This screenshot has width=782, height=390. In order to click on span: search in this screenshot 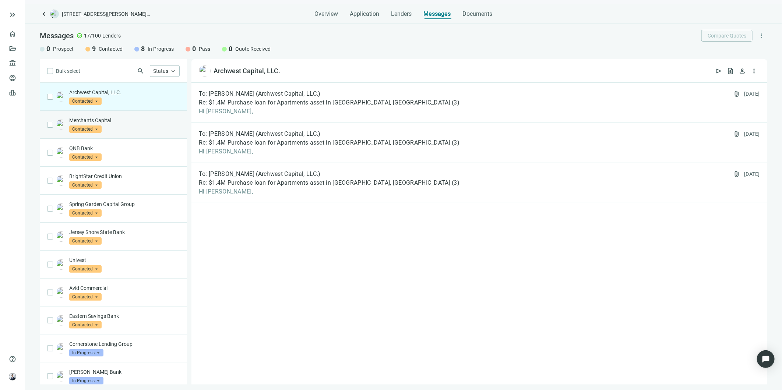, I will do `click(141, 71)`.